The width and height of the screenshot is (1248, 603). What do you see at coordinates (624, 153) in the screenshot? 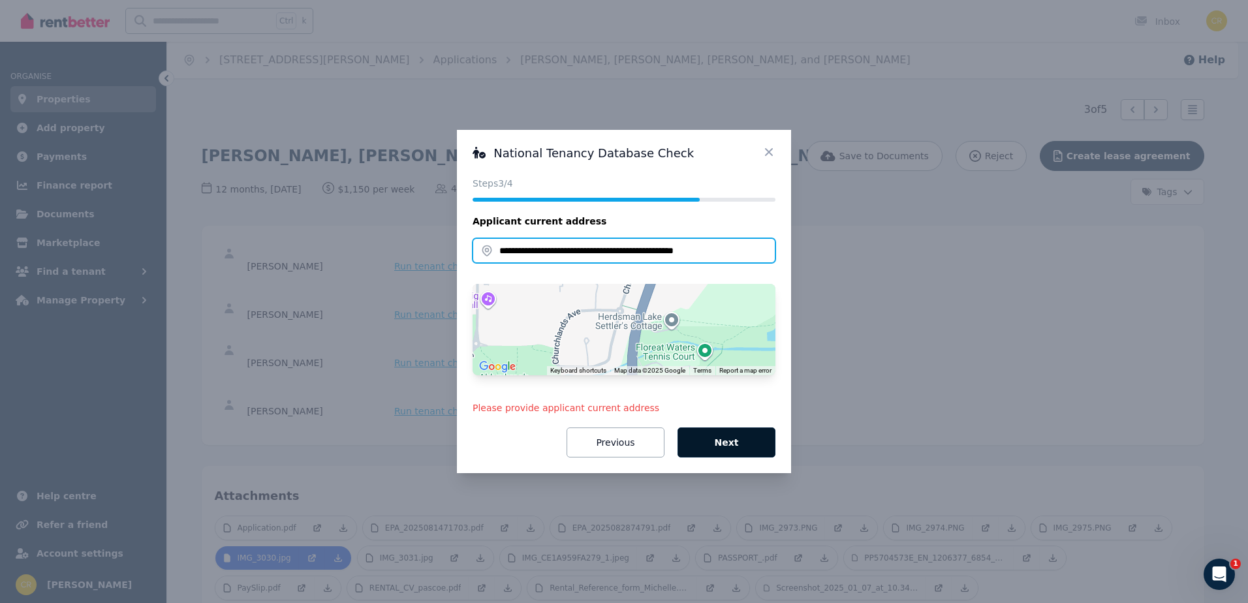
I see `h3: National Tenancy Database Check` at bounding box center [624, 153].